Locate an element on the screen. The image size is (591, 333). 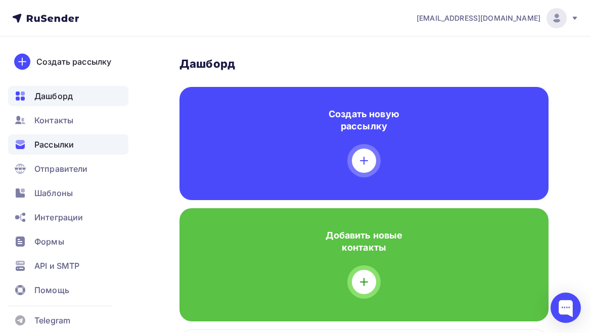
a: Дашборд is located at coordinates (68, 96).